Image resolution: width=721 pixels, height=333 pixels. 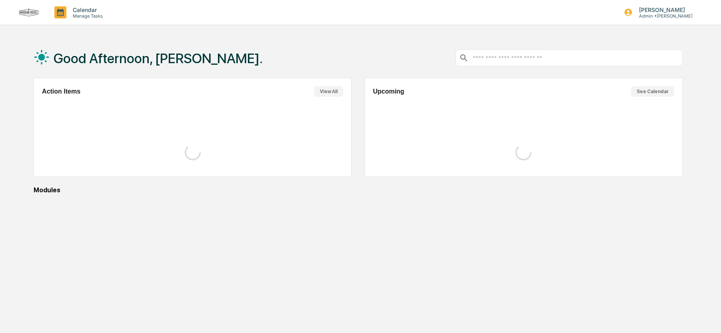 What do you see at coordinates (86, 10) in the screenshot?
I see `p: Calendar` at bounding box center [86, 10].